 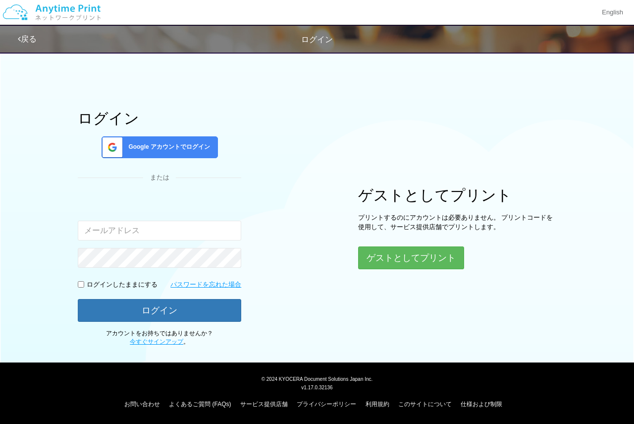 What do you see at coordinates (378, 404) in the screenshot?
I see `a: 利用規約` at bounding box center [378, 404].